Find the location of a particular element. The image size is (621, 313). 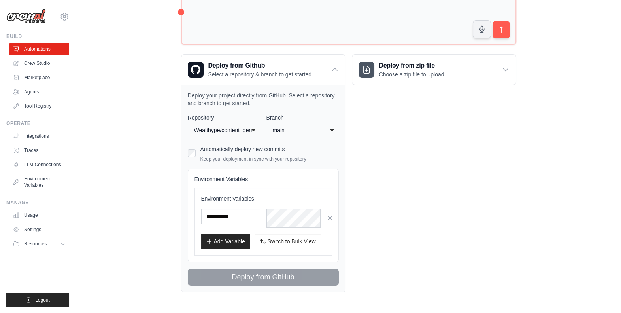

a: LLM Connections is located at coordinates (39, 164).